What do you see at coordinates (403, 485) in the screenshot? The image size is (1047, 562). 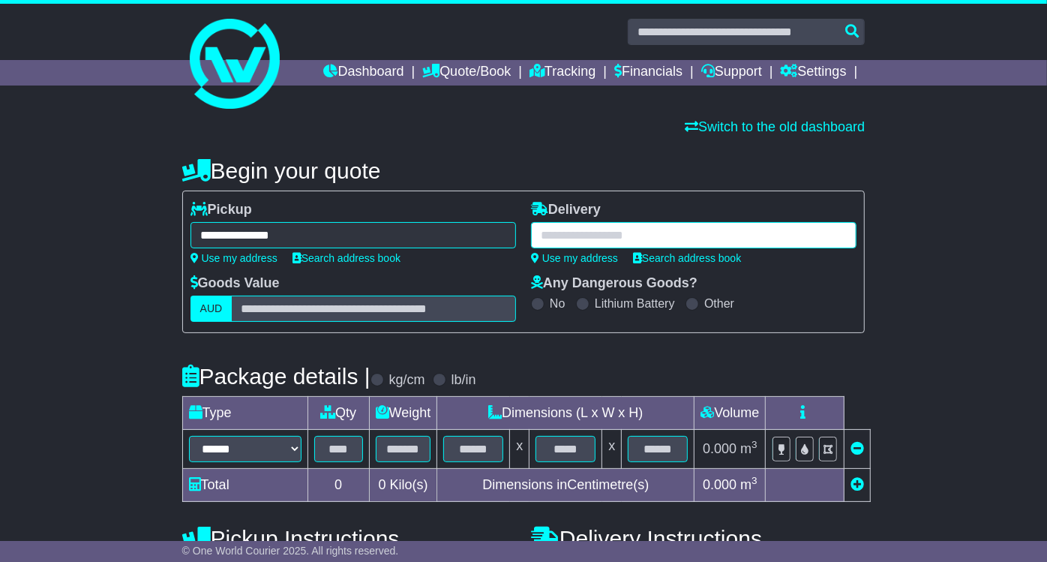 I see `td: Kilo(s)` at bounding box center [403, 485].